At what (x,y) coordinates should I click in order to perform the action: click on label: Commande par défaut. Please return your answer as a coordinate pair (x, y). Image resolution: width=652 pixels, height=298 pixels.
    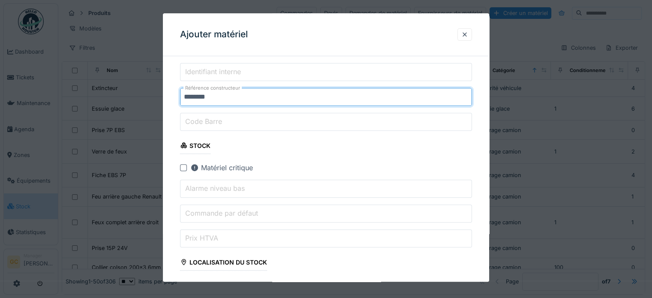
    Looking at the image, I should click on (222, 213).